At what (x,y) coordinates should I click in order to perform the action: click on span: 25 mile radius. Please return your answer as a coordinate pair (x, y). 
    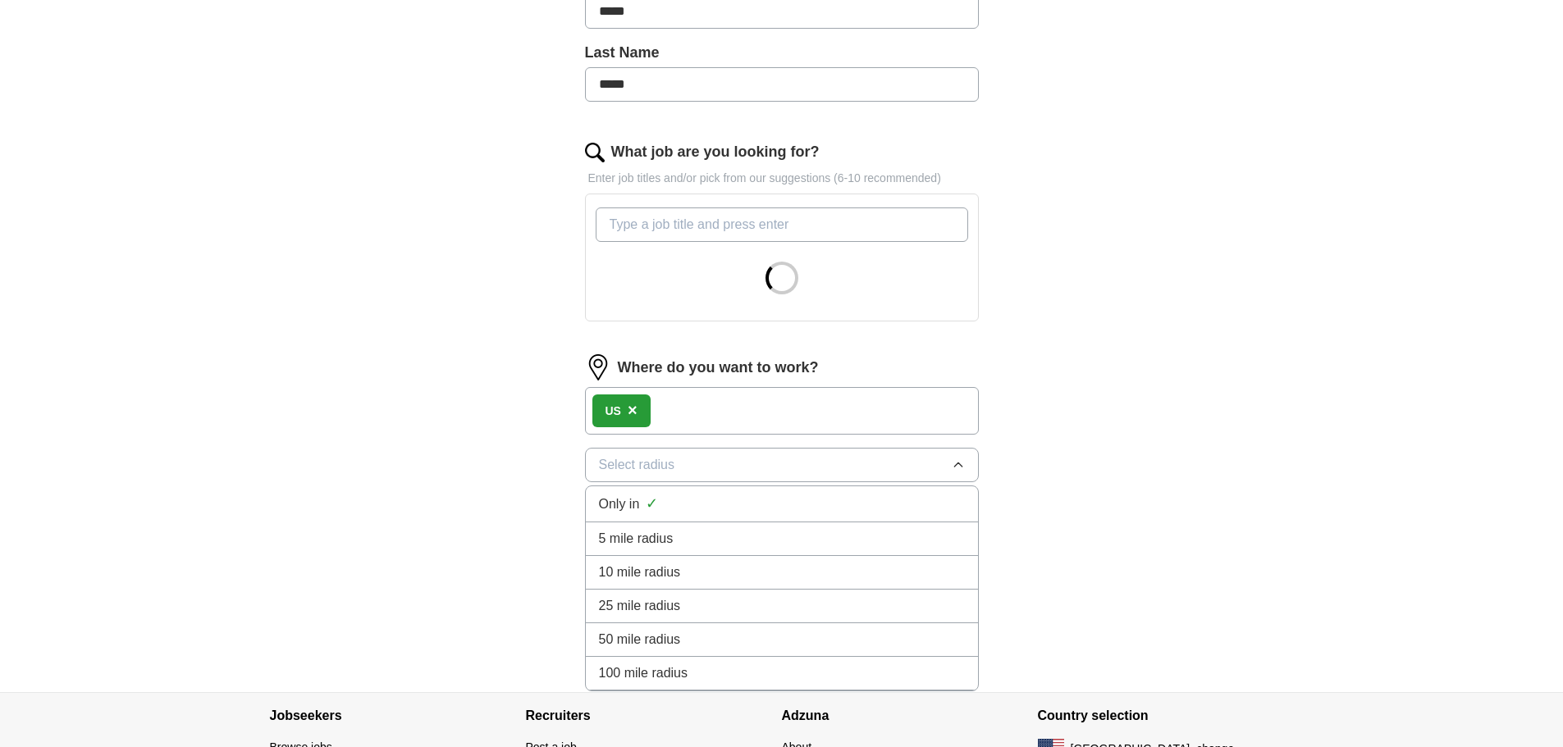
    Looking at the image, I should click on (640, 606).